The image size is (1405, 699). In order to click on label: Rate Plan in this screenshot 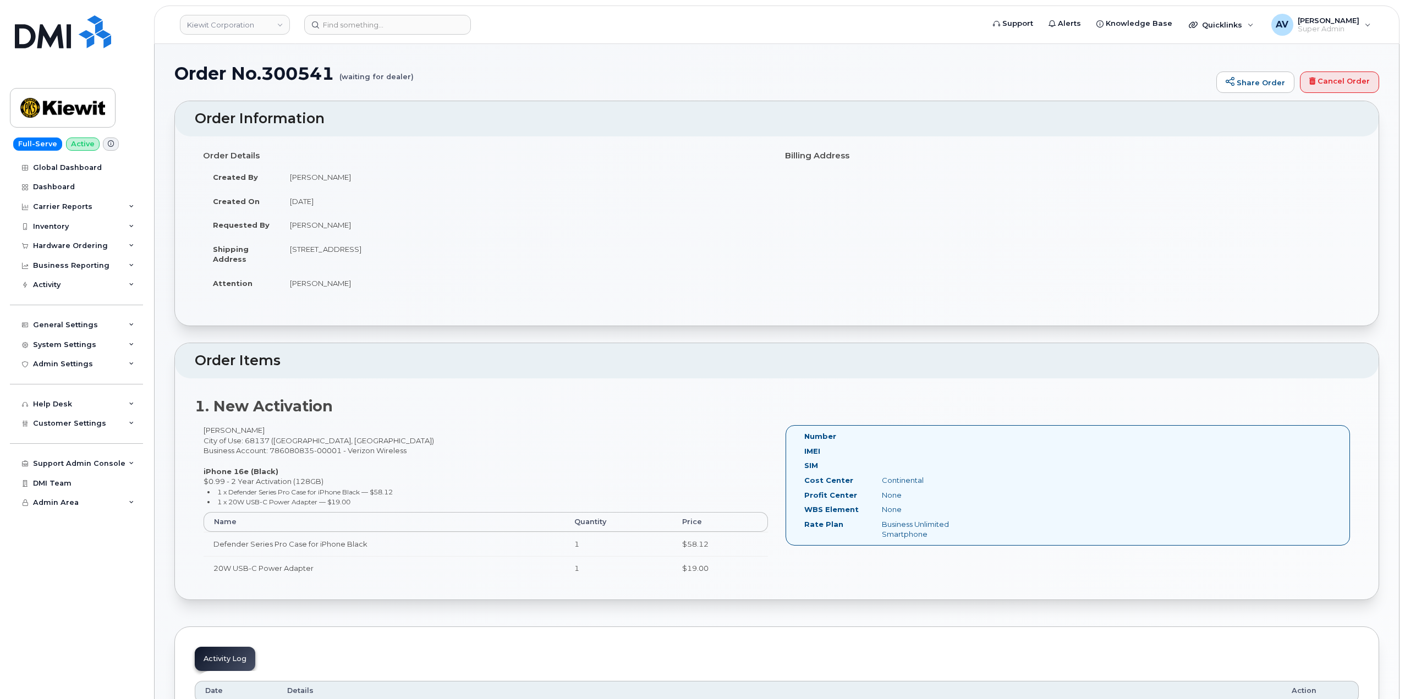, I will do `click(824, 524)`.